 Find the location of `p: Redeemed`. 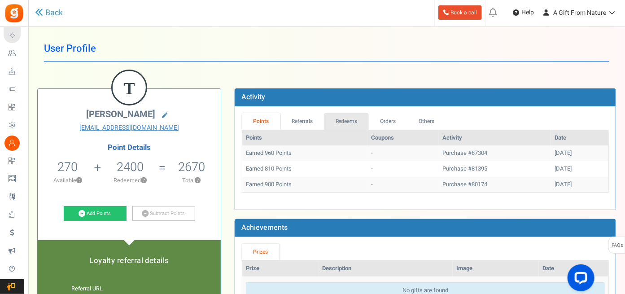

p: Redeemed is located at coordinates (130, 180).